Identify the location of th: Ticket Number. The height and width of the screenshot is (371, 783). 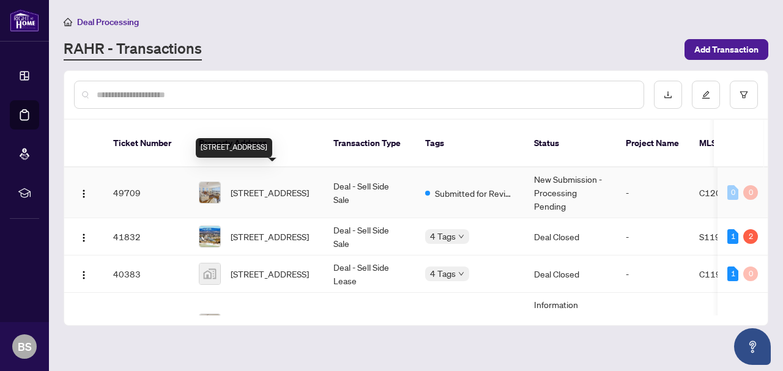
(146, 144).